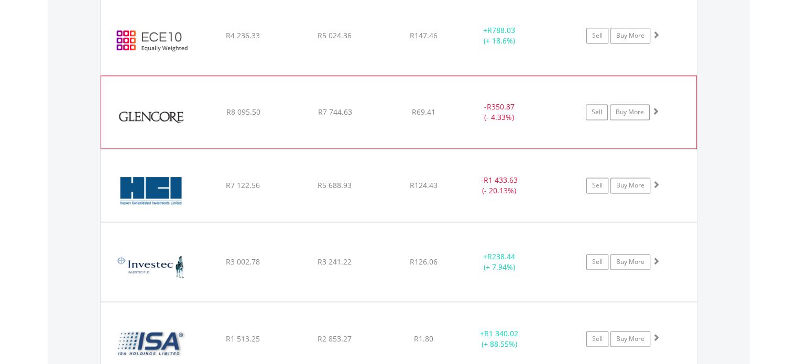 This screenshot has width=797, height=364. What do you see at coordinates (334, 112) in the screenshot?
I see `span: R7 744.63` at bounding box center [334, 112].